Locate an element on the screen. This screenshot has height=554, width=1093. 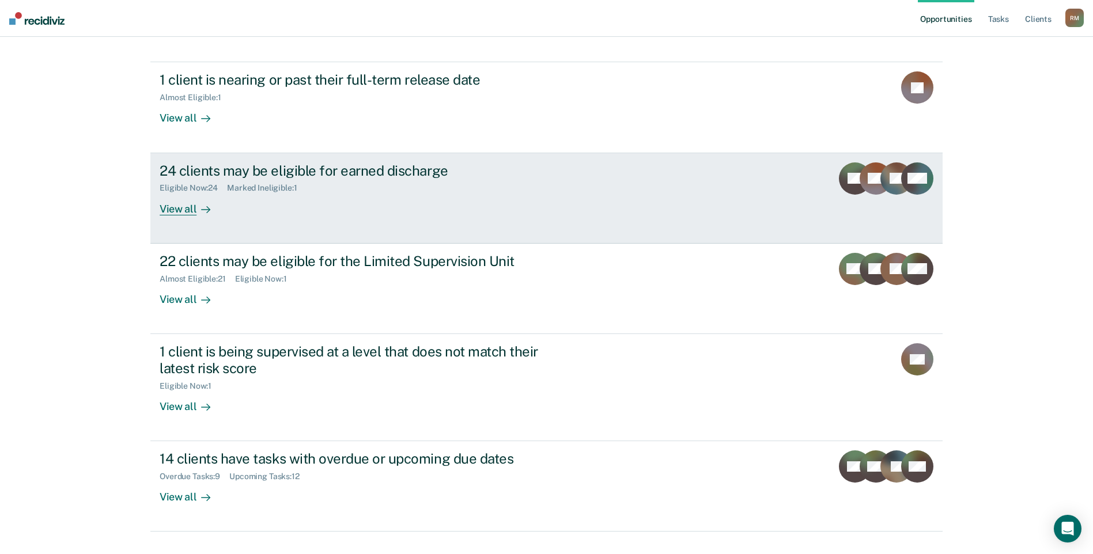
div: 1 client is being supervised at a level that does not match their latest risk score is located at coordinates (362, 360).